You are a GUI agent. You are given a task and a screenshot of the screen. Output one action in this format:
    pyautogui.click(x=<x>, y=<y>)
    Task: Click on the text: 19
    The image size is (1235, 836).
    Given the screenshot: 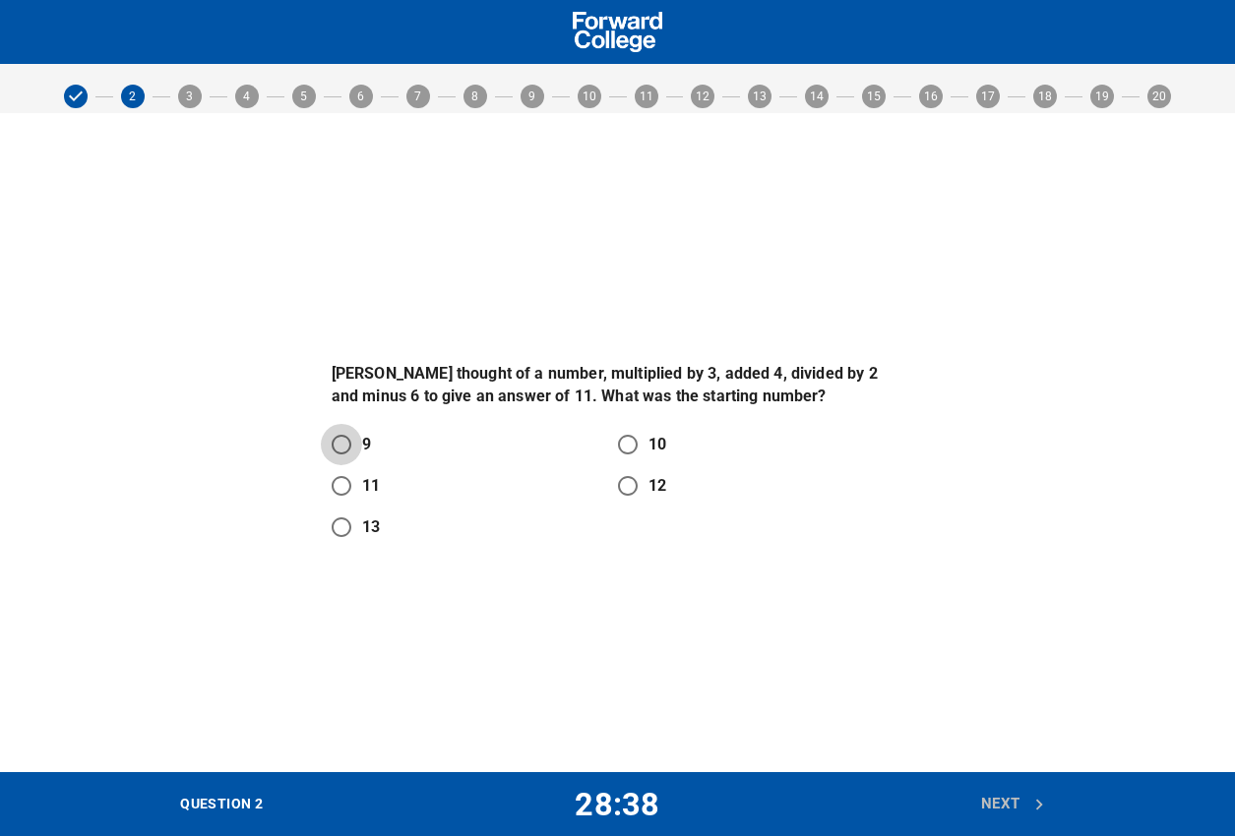 What is the action you would take?
    pyautogui.click(x=1102, y=96)
    